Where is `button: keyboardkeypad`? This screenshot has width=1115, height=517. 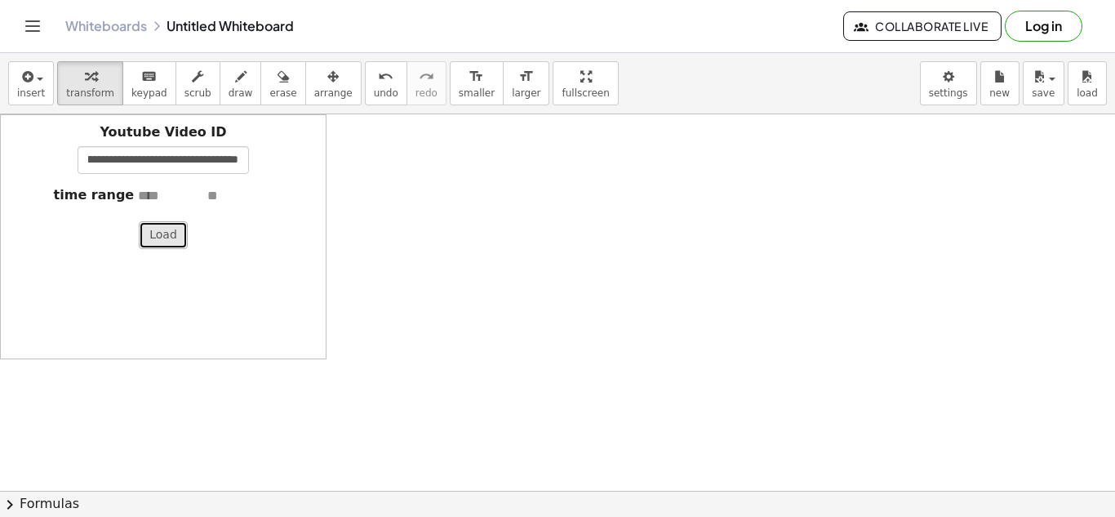
button: keyboardkeypad is located at coordinates (149, 83).